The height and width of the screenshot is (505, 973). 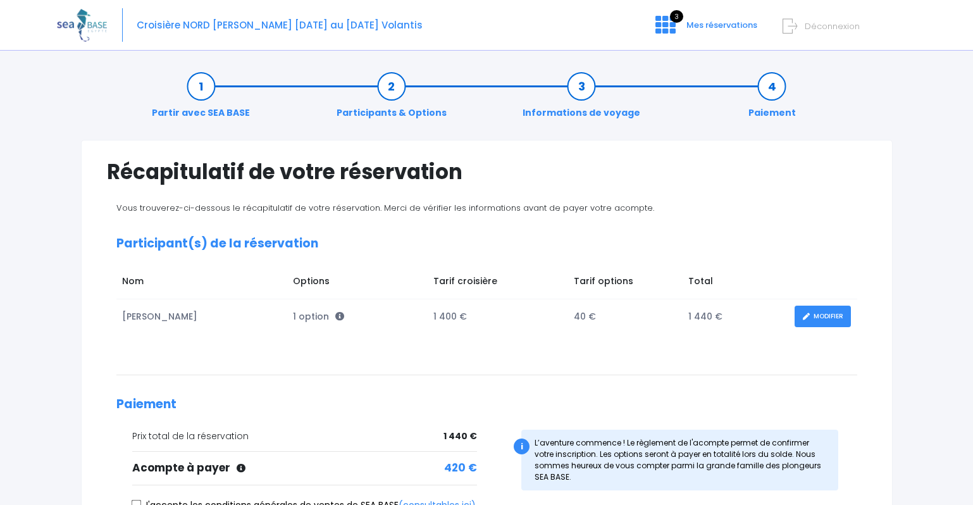 I want to click on span: Mes réservations, so click(x=722, y=25).